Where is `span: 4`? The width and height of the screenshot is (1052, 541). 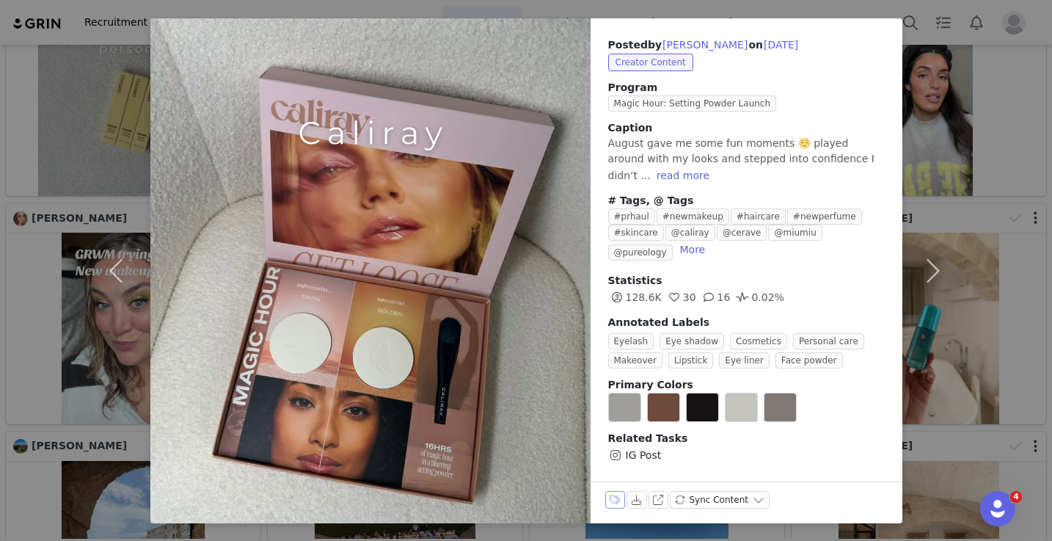 span: 4 is located at coordinates (1016, 497).